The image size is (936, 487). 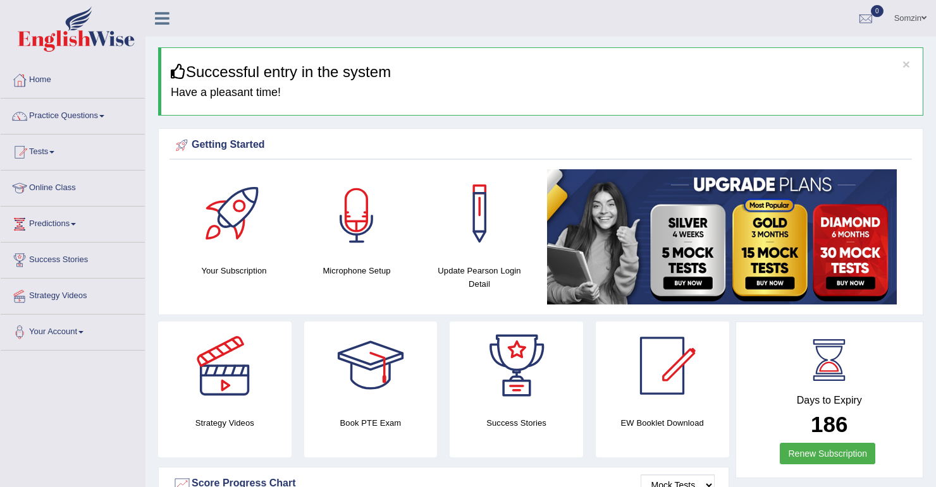 What do you see at coordinates (662, 423) in the screenshot?
I see `h4: EW Booklet Download` at bounding box center [662, 423].